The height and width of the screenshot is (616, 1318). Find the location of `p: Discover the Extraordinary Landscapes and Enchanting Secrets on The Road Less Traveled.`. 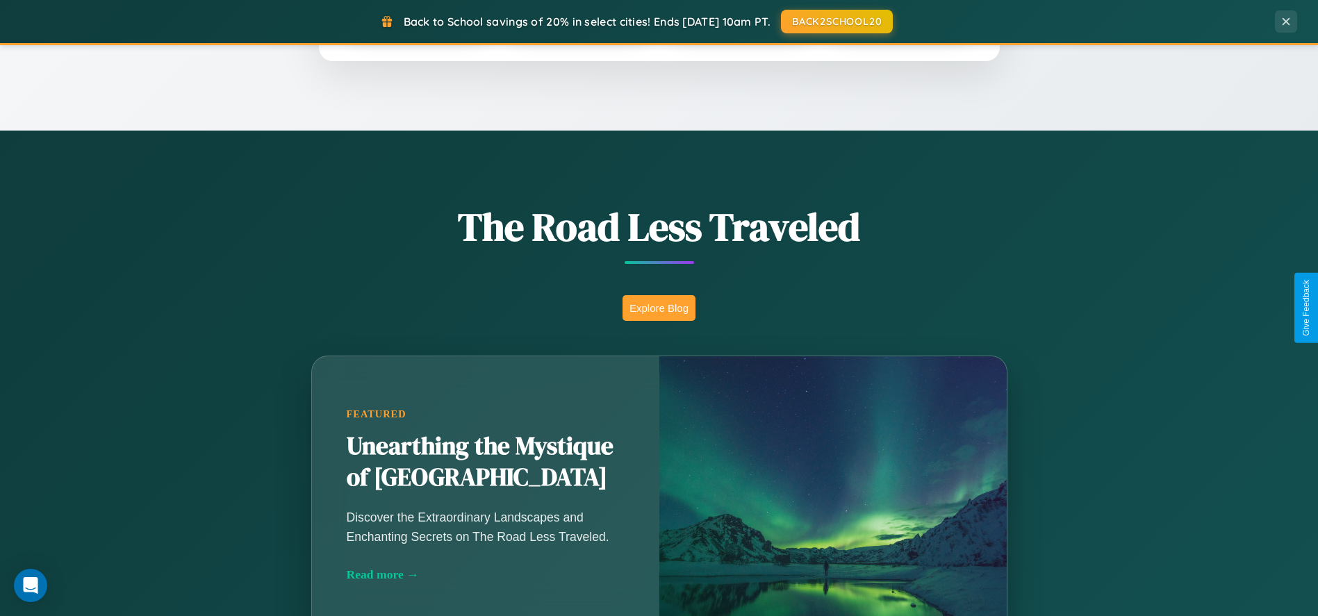

p: Discover the Extraordinary Landscapes and Enchanting Secrets on The Road Less Traveled. is located at coordinates (486, 527).